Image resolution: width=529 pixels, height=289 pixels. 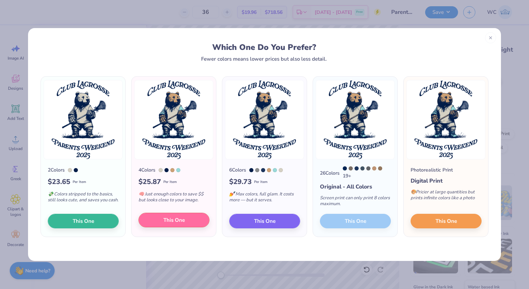 I want to click on span: $ 23.65, so click(x=59, y=182).